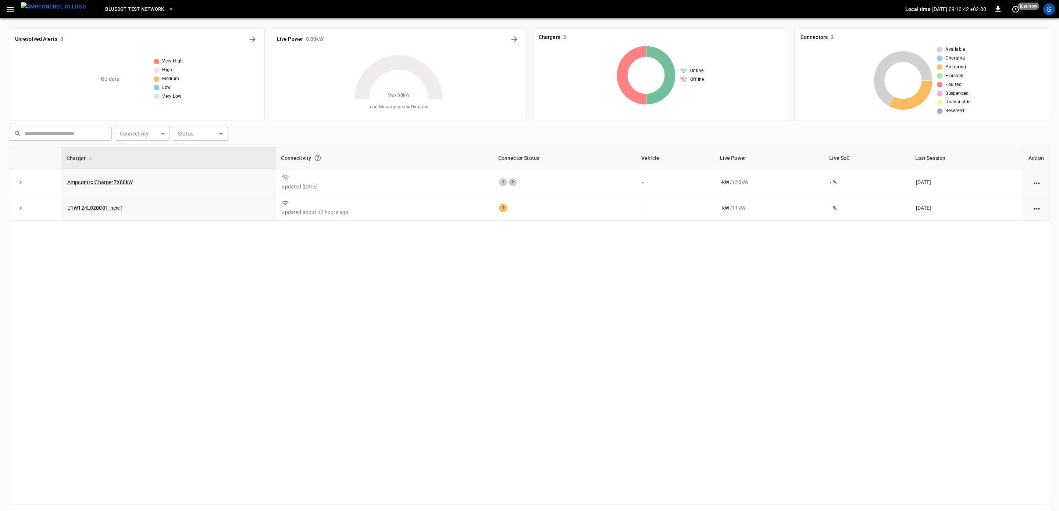 This screenshot has width=1059, height=511. What do you see at coordinates (384, 213) in the screenshot?
I see `p: updated about 12 hours ago` at bounding box center [384, 213].